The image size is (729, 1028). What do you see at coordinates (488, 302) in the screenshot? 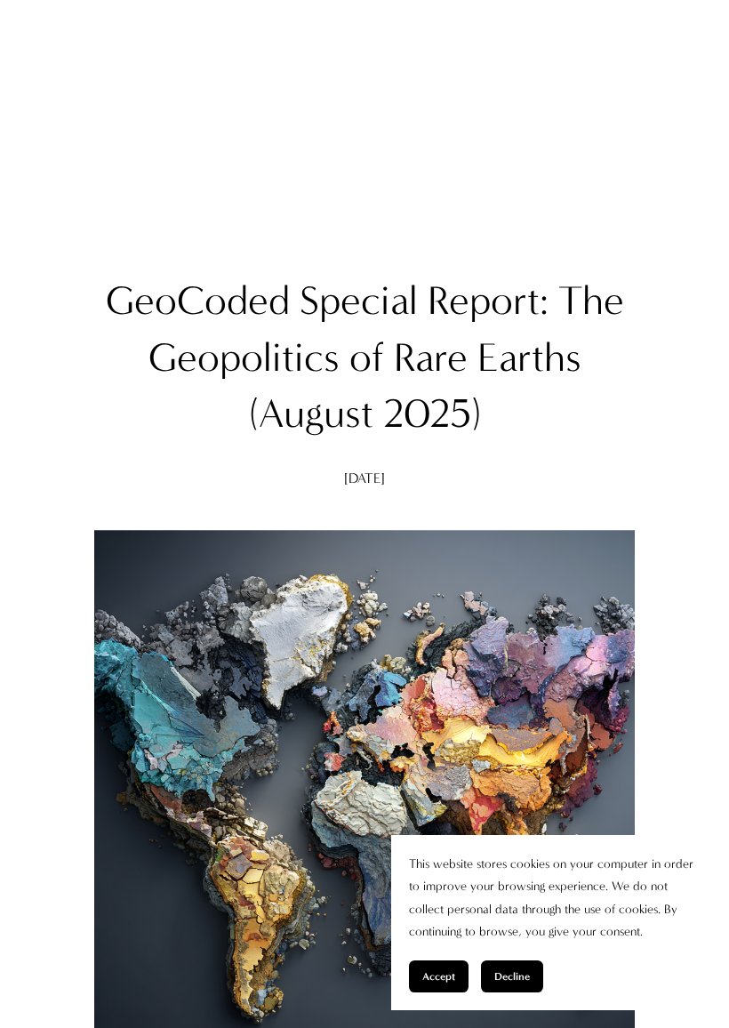
I see `div: Report:` at bounding box center [488, 302].